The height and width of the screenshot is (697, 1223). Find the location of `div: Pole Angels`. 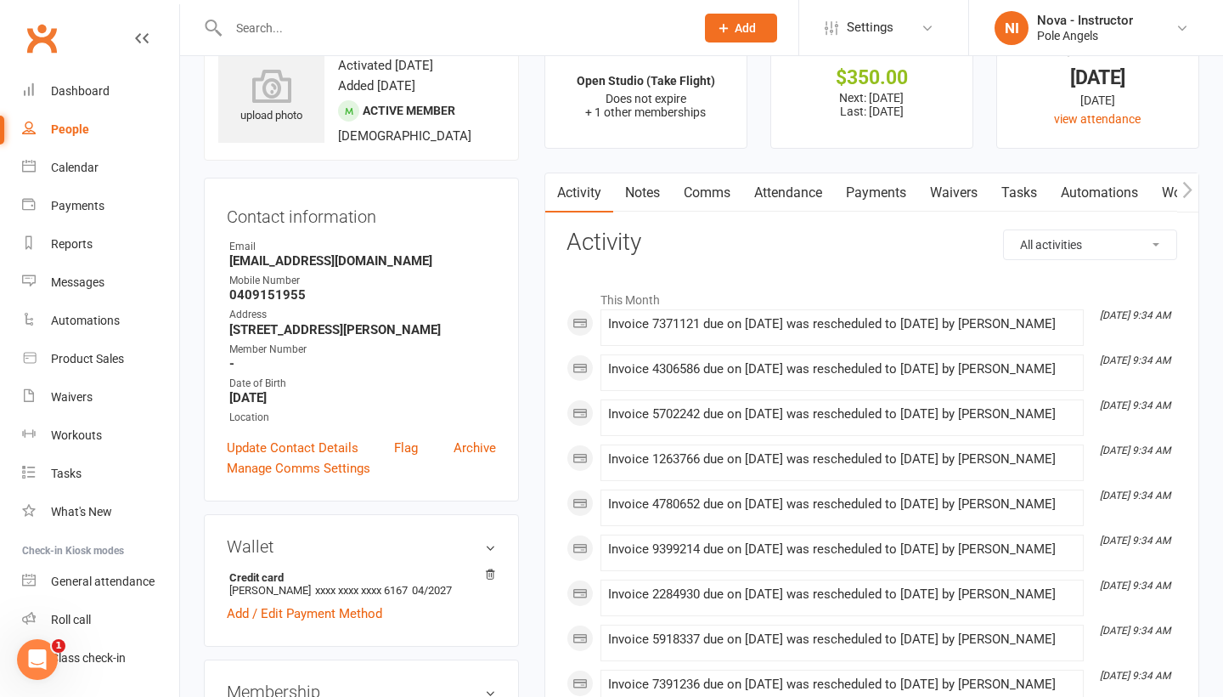

div: Pole Angels is located at coordinates (1085, 36).